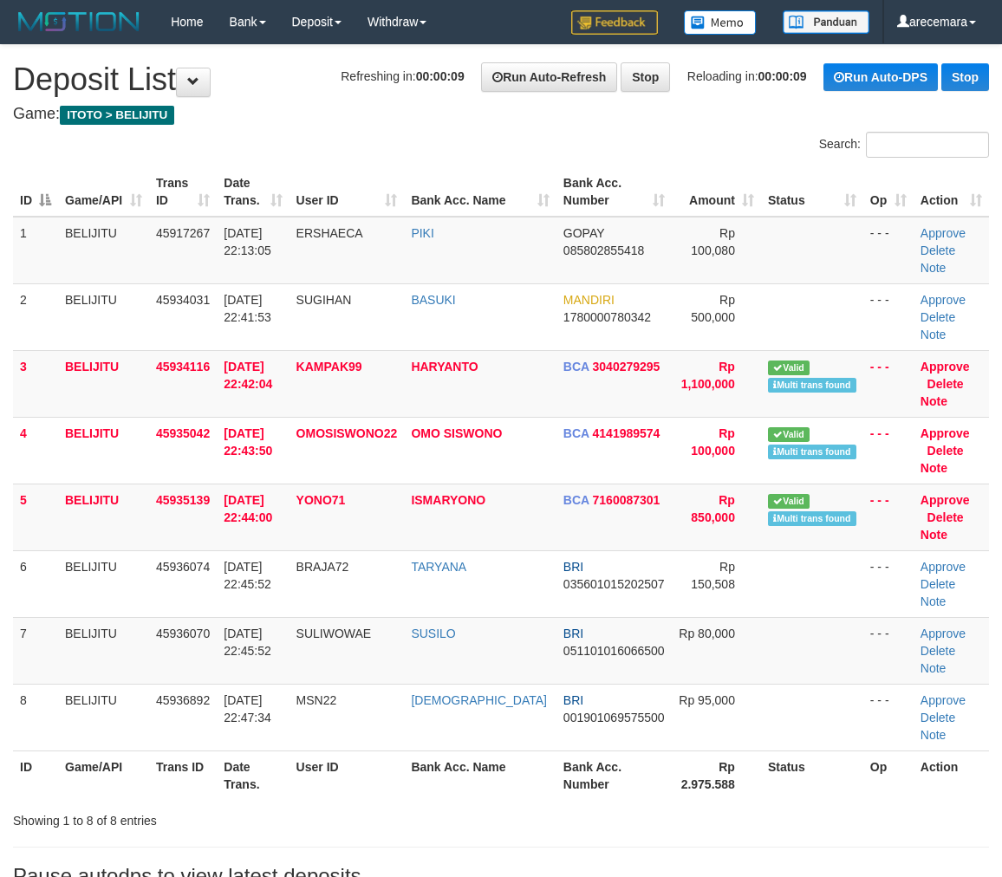 The height and width of the screenshot is (877, 1002). I want to click on span: 45936074, so click(183, 567).